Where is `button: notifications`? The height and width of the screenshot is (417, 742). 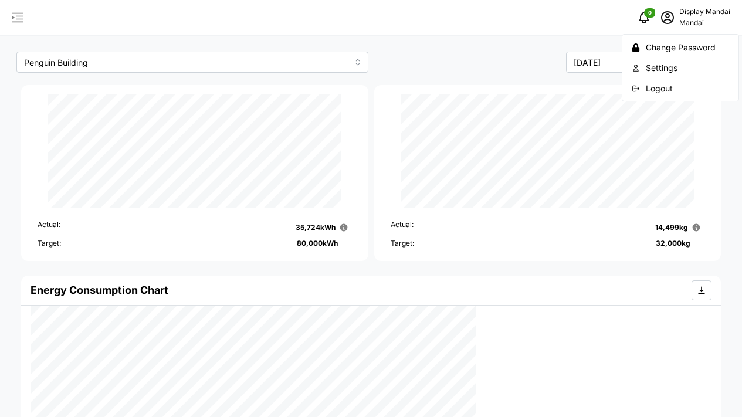 button: notifications is located at coordinates (644, 18).